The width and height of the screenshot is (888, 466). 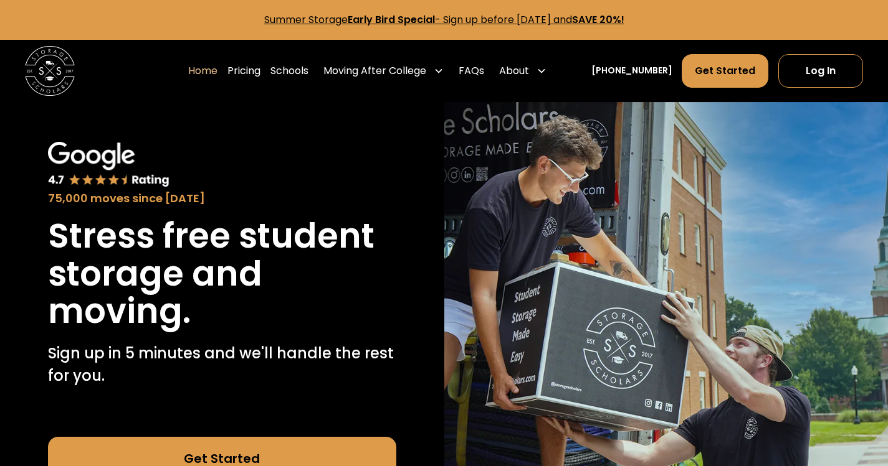 I want to click on a: Get Started, so click(x=724, y=71).